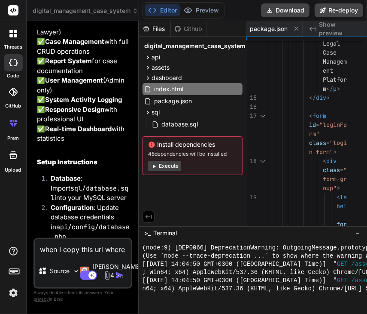 Image resolution: width=367 pixels, height=314 pixels. Describe the element at coordinates (161, 67) in the screenshot. I see `span: assets` at that location.